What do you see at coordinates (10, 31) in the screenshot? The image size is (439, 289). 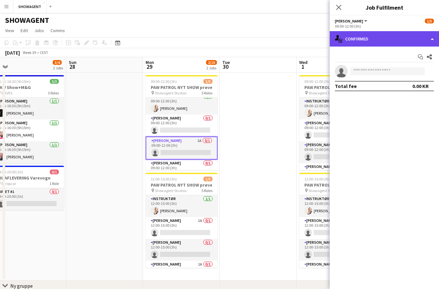 I see `a: View` at bounding box center [10, 31].